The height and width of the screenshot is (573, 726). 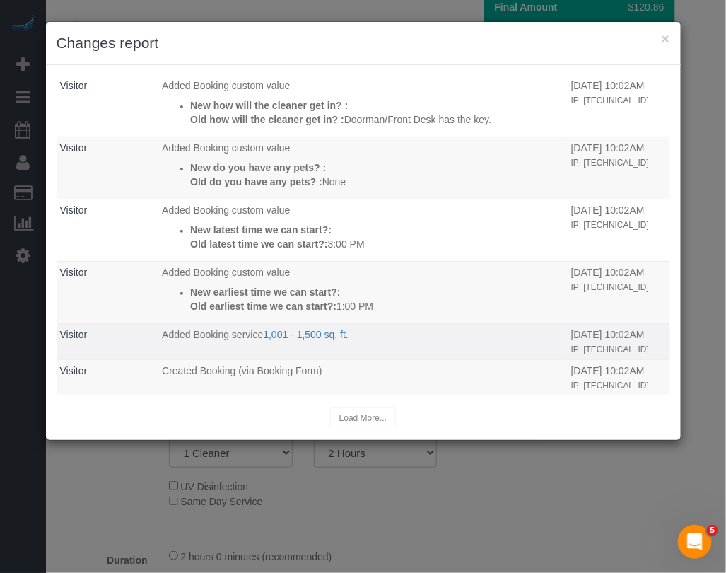 What do you see at coordinates (377, 120) in the screenshot?
I see `p: Doorman/Front Desk has the key.` at bounding box center [377, 120].